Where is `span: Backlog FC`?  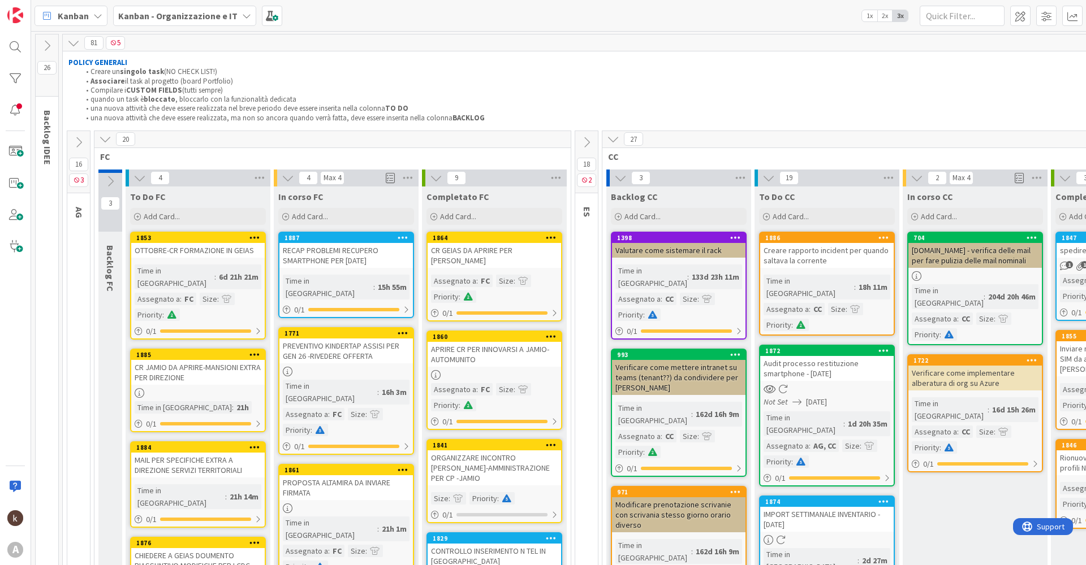
span: Backlog FC is located at coordinates (110, 269).